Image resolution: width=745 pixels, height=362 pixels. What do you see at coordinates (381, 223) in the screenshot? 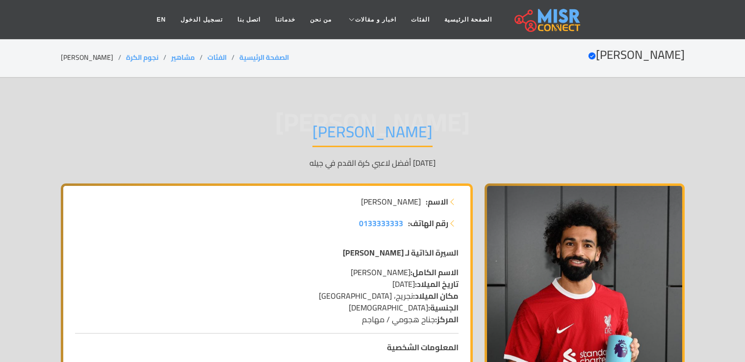
I see `a: 0133333333` at bounding box center [381, 223].